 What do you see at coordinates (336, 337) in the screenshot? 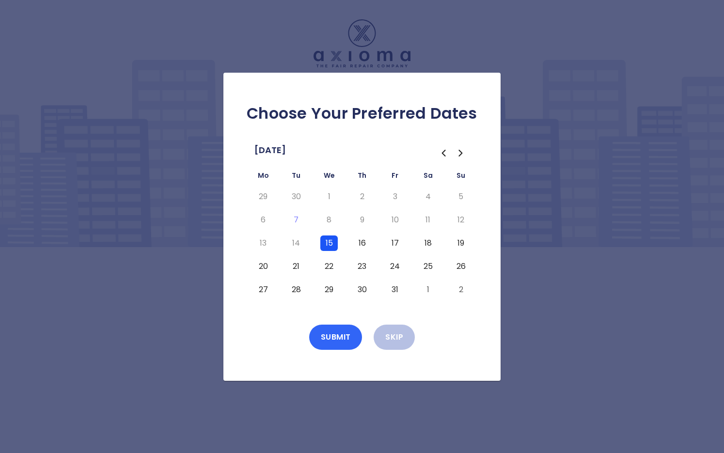
I see `button: Submit` at bounding box center [336, 337].